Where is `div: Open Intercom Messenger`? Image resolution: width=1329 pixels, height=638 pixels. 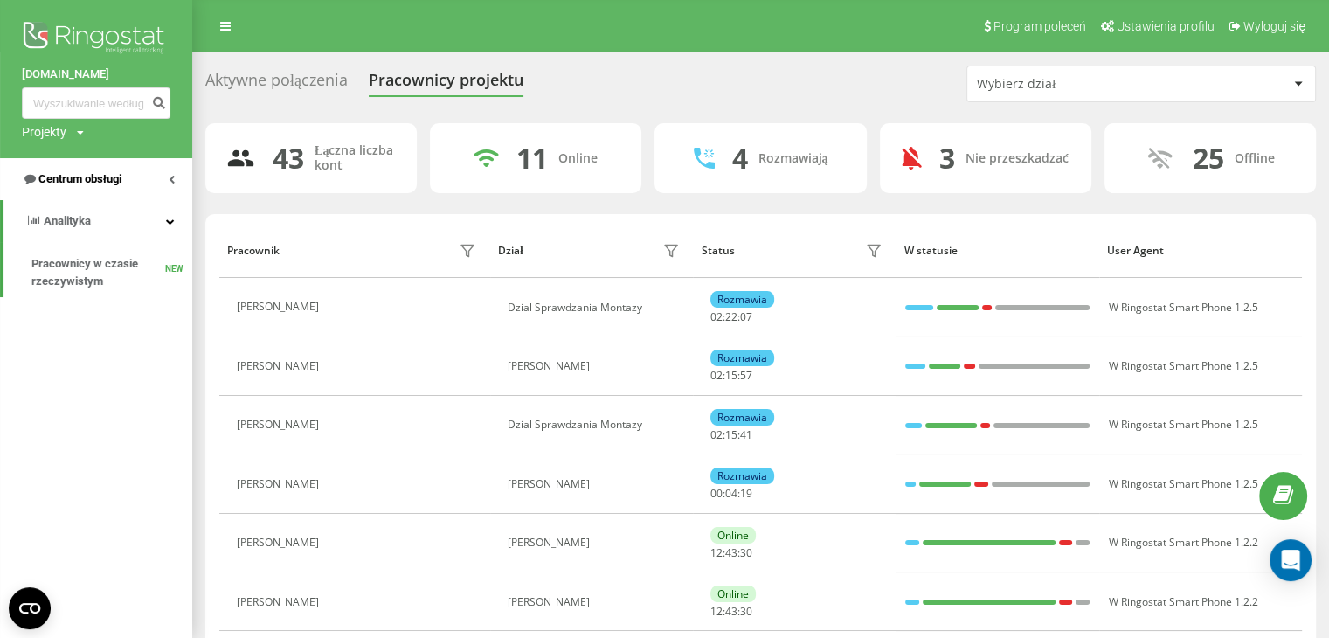
div: Open Intercom Messenger is located at coordinates (1291, 560).